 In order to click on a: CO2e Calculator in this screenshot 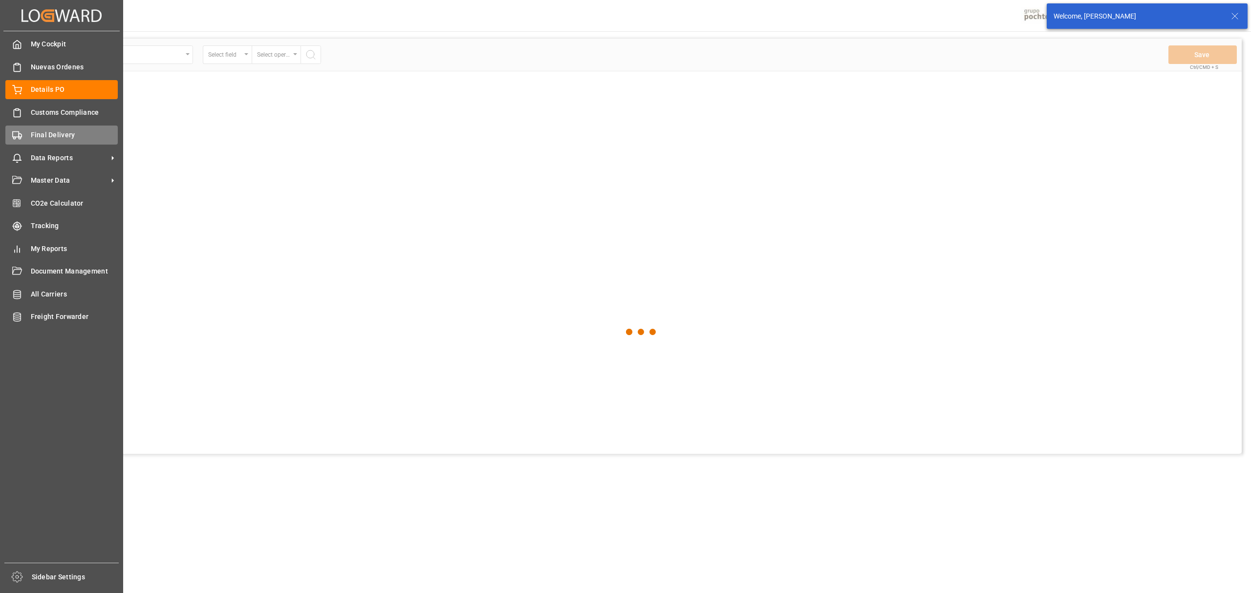, I will do `click(62, 203)`.